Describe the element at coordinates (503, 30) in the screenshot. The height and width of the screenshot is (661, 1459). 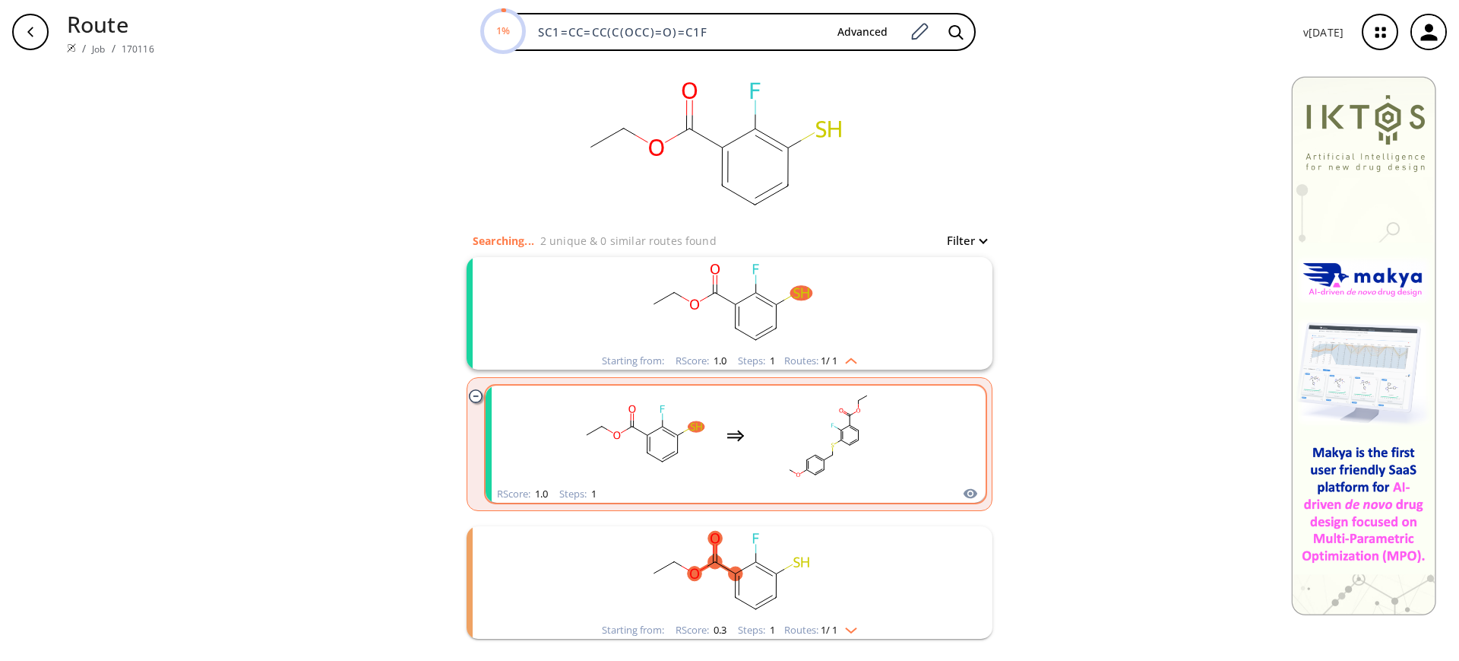
I see `text: 1%` at that location.